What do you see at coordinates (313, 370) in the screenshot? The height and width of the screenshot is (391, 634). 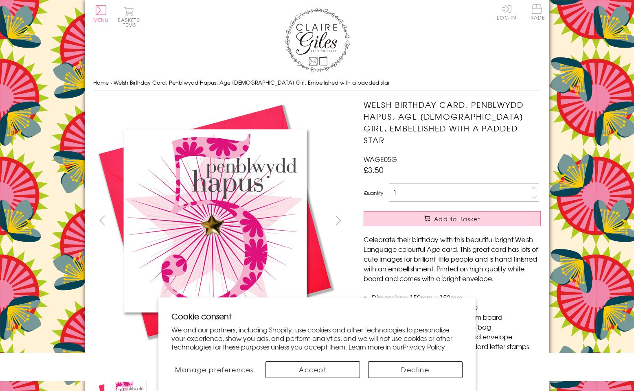 I see `button: Accept` at bounding box center [313, 370].